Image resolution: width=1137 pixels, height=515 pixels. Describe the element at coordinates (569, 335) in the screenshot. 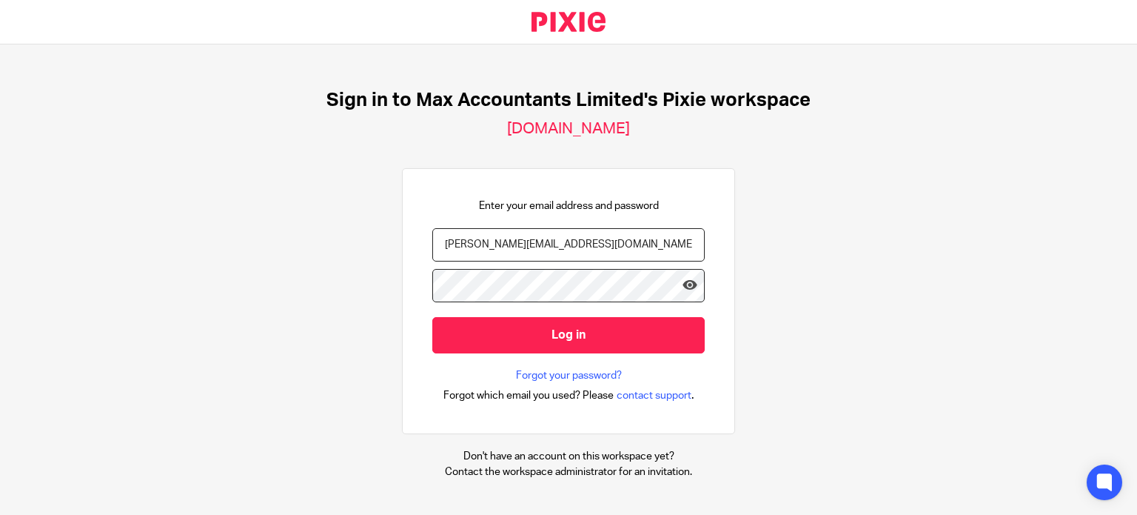

I see `input: Log in` at that location.